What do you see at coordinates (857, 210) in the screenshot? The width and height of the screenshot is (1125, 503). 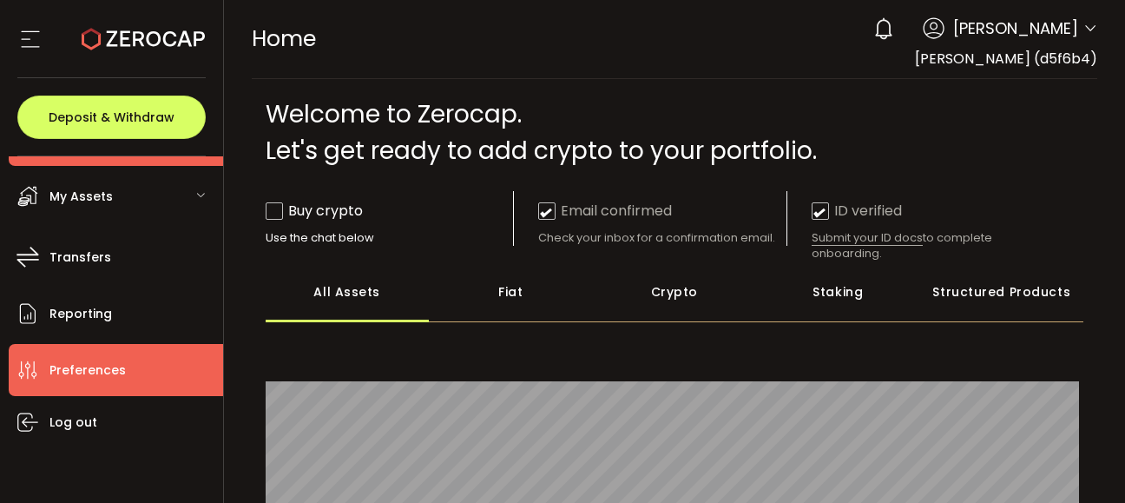 I see `div: ID verified` at bounding box center [857, 210].